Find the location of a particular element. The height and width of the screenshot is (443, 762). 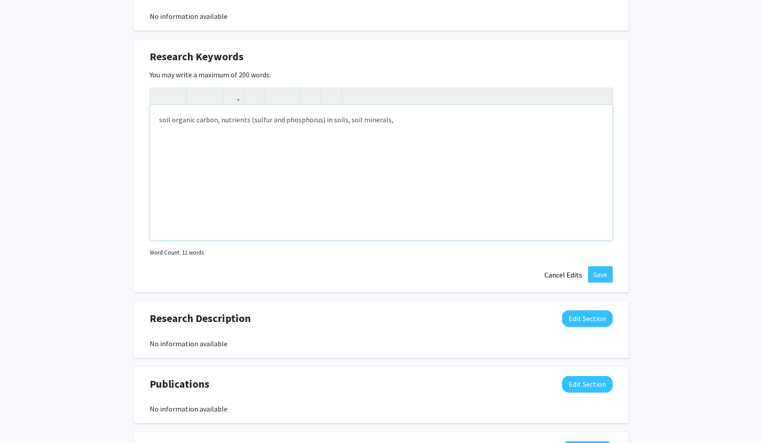

button: Strong (Ctrl + B) is located at coordinates (160, 96).